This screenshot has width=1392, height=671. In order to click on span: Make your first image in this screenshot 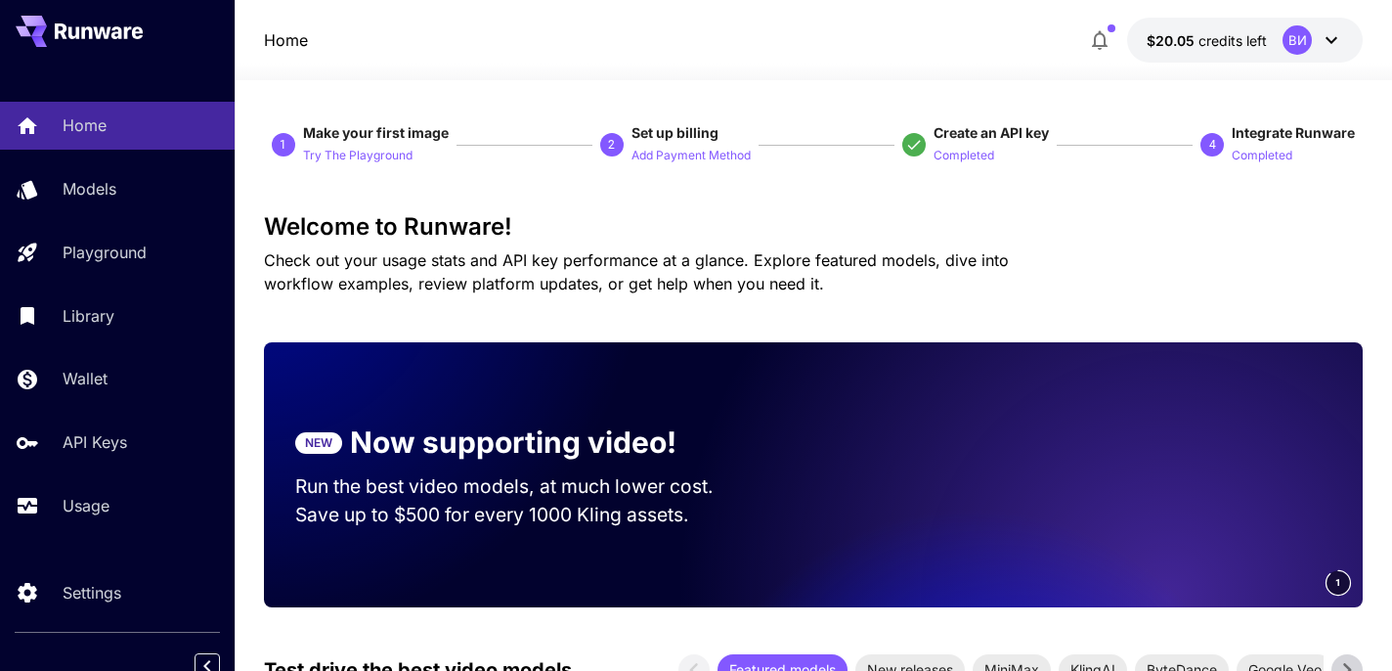, I will do `click(375, 132)`.